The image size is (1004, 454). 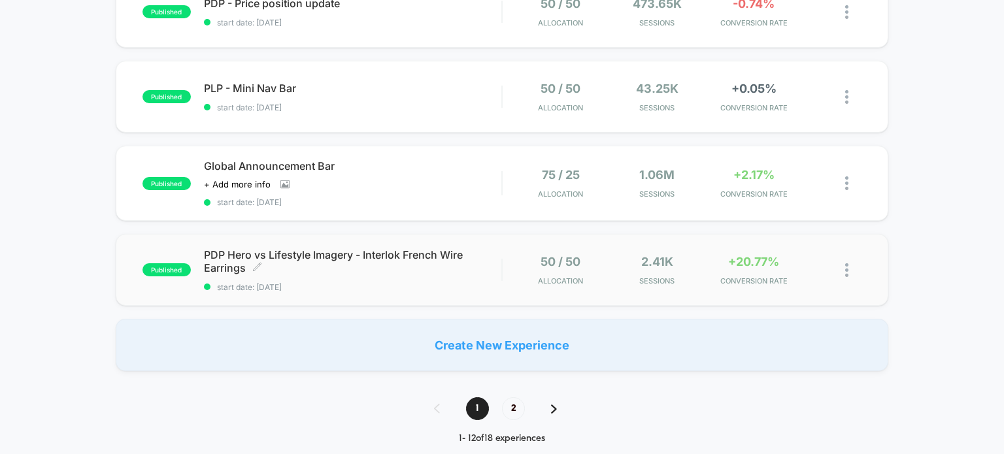 What do you see at coordinates (657, 175) in the screenshot?
I see `span: 1.06M` at bounding box center [657, 175].